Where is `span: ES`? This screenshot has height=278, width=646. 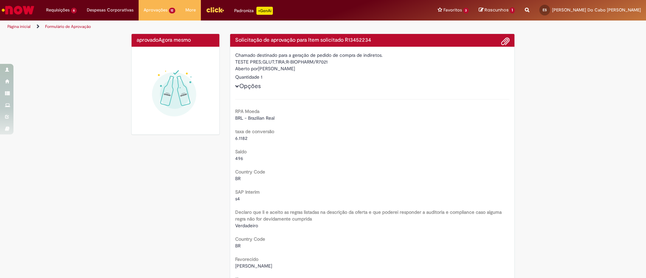 span: ES is located at coordinates (545, 10).